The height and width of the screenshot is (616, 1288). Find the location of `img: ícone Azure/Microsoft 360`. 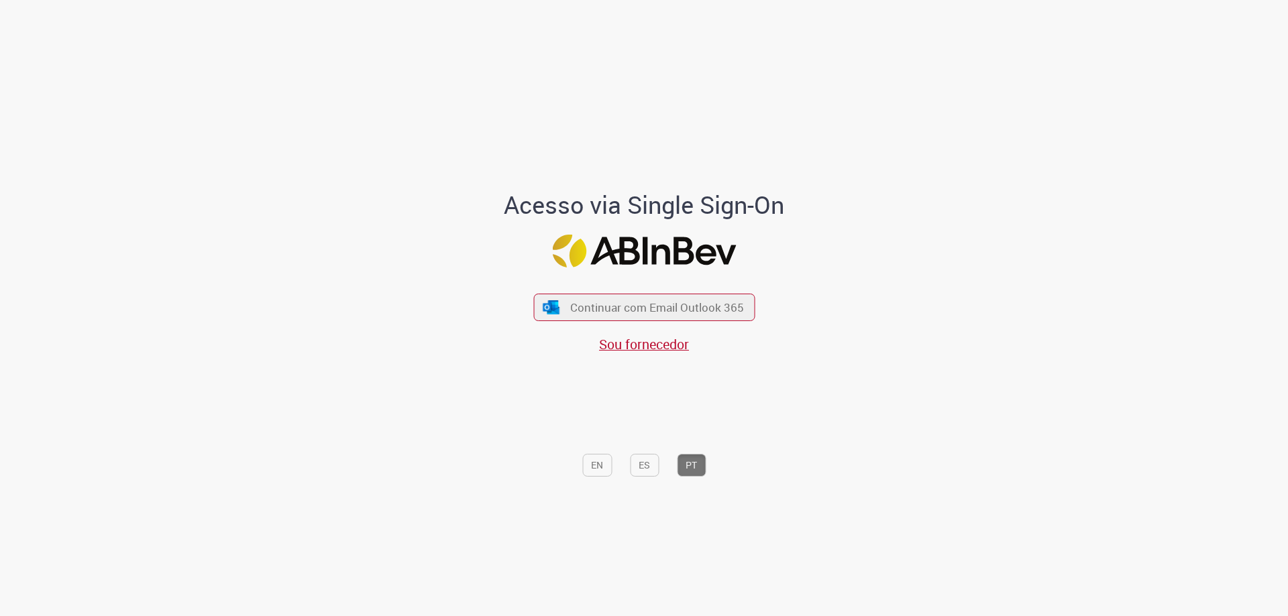

img: ícone Azure/Microsoft 360 is located at coordinates (551, 307).